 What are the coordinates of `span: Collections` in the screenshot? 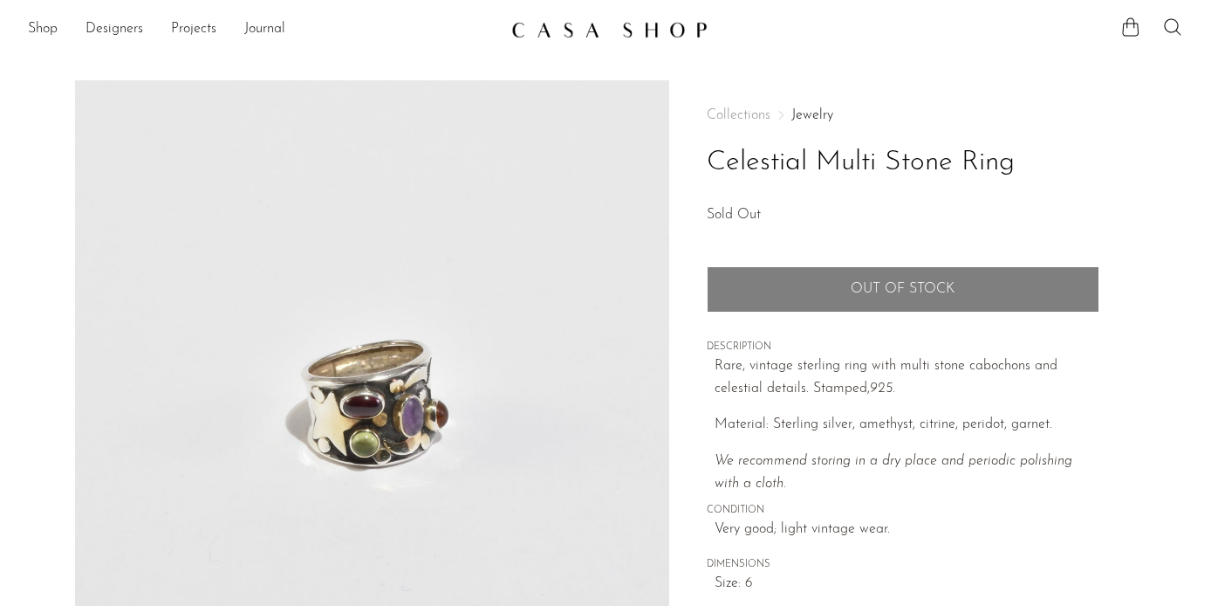 It's located at (738, 115).